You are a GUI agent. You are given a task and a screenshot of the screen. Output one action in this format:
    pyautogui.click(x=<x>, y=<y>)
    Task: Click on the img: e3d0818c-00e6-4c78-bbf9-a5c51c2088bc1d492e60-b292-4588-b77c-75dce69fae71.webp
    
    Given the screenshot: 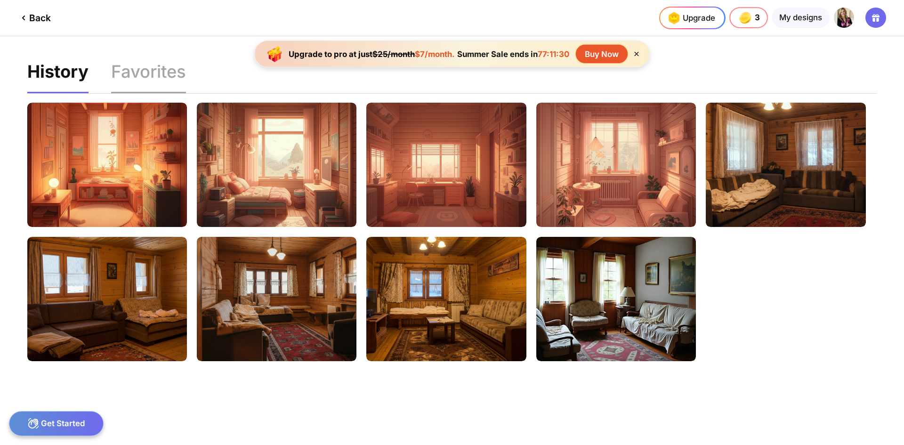 What is the action you would take?
    pyautogui.click(x=276, y=165)
    